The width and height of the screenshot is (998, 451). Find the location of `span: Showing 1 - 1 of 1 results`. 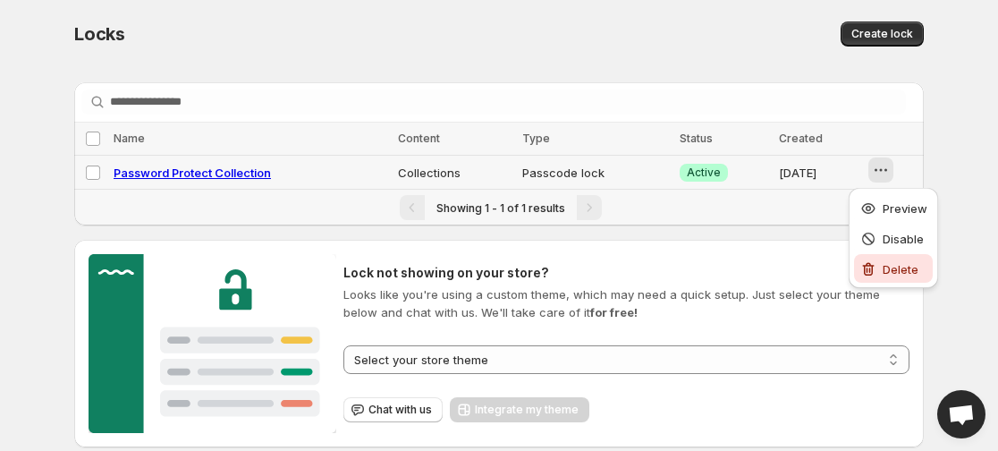

span: Showing 1 - 1 of 1 results is located at coordinates (501, 207).